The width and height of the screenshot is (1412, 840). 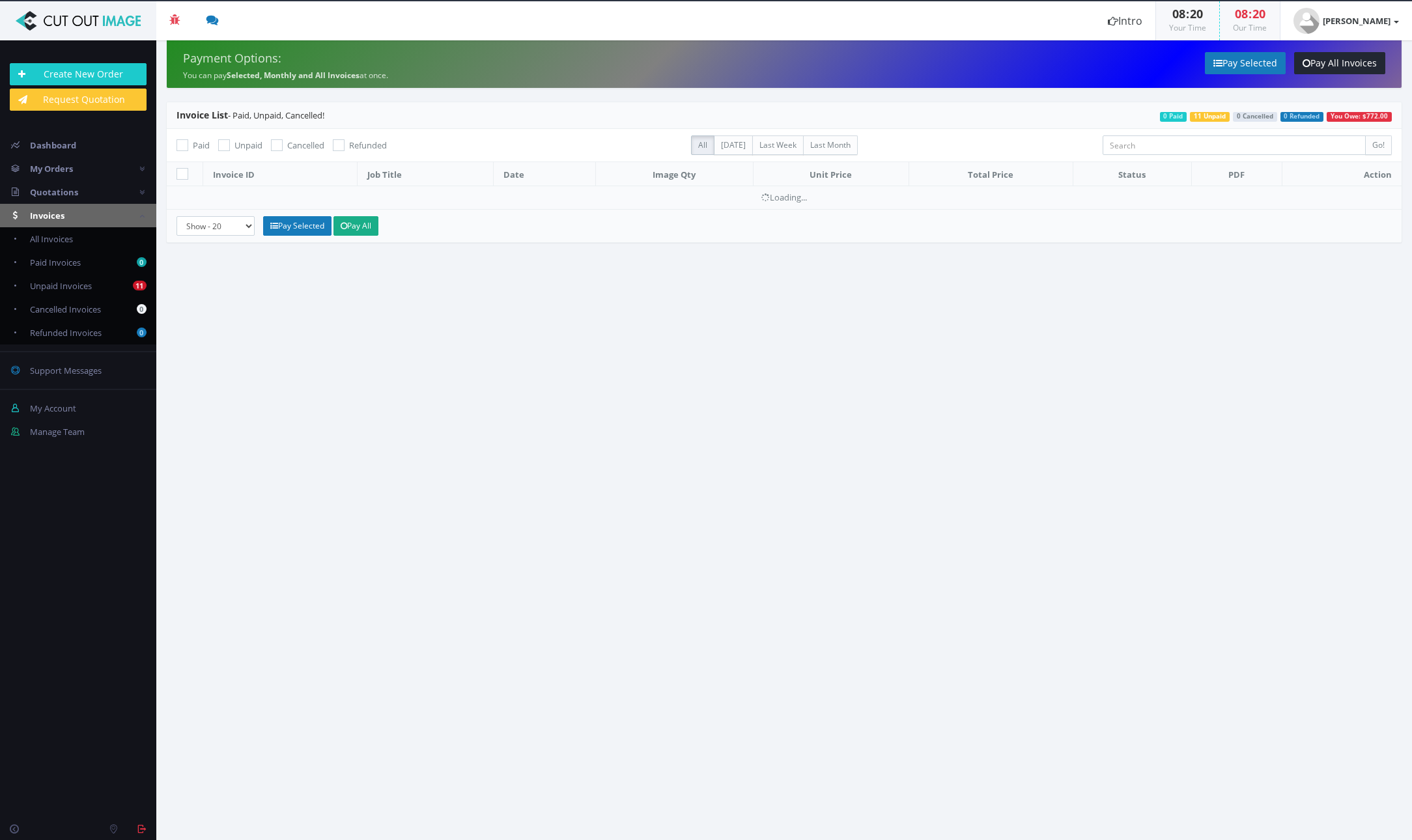 I want to click on span: Invoice List, so click(x=202, y=115).